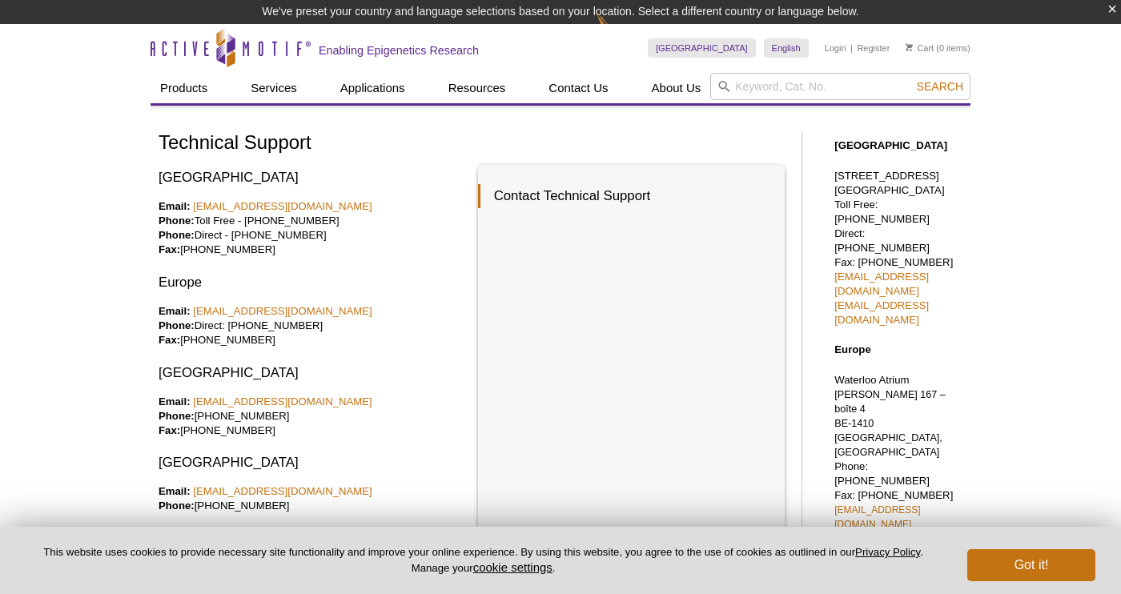 This screenshot has width=1121, height=594. What do you see at coordinates (786, 48) in the screenshot?
I see `a: English` at bounding box center [786, 48].